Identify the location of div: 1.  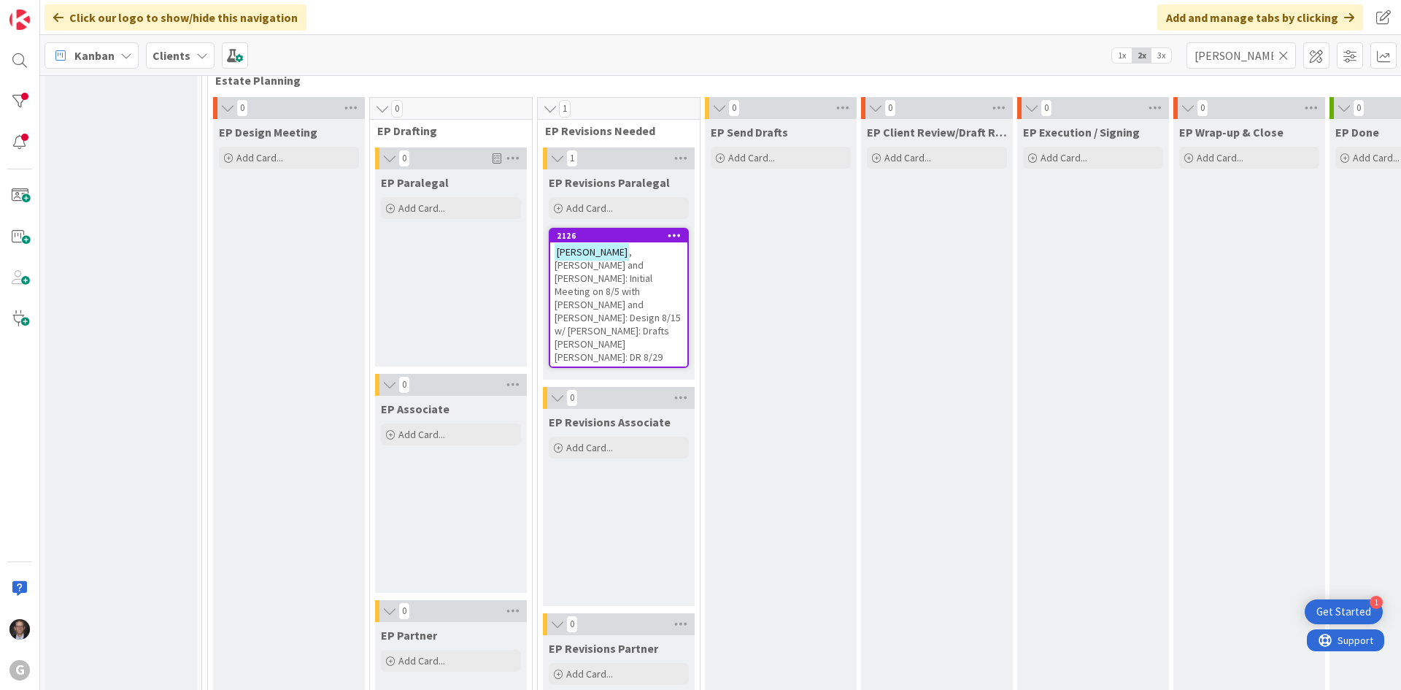
(1377, 602).